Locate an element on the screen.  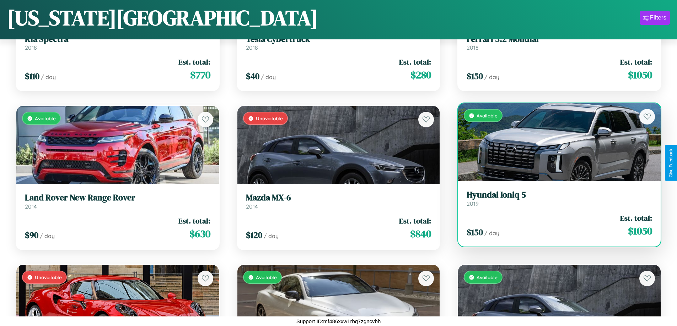
h3: Hyundai Ioniq 5 is located at coordinates (559, 195).